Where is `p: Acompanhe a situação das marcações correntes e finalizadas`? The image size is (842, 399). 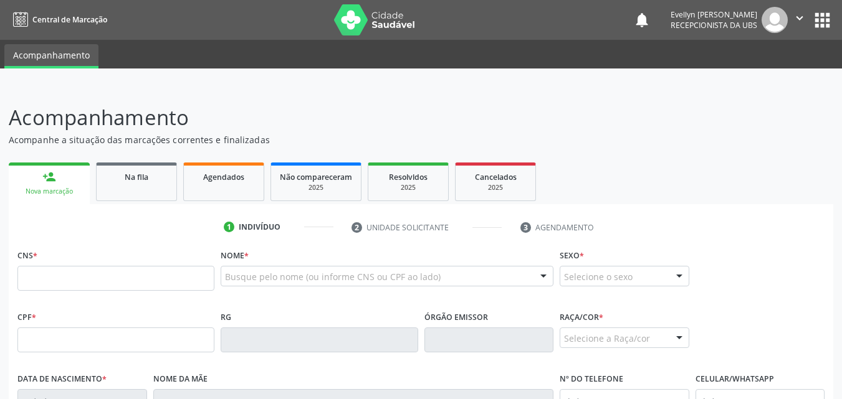
p: Acompanhe a situação das marcações correntes e finalizadas is located at coordinates (297, 140).